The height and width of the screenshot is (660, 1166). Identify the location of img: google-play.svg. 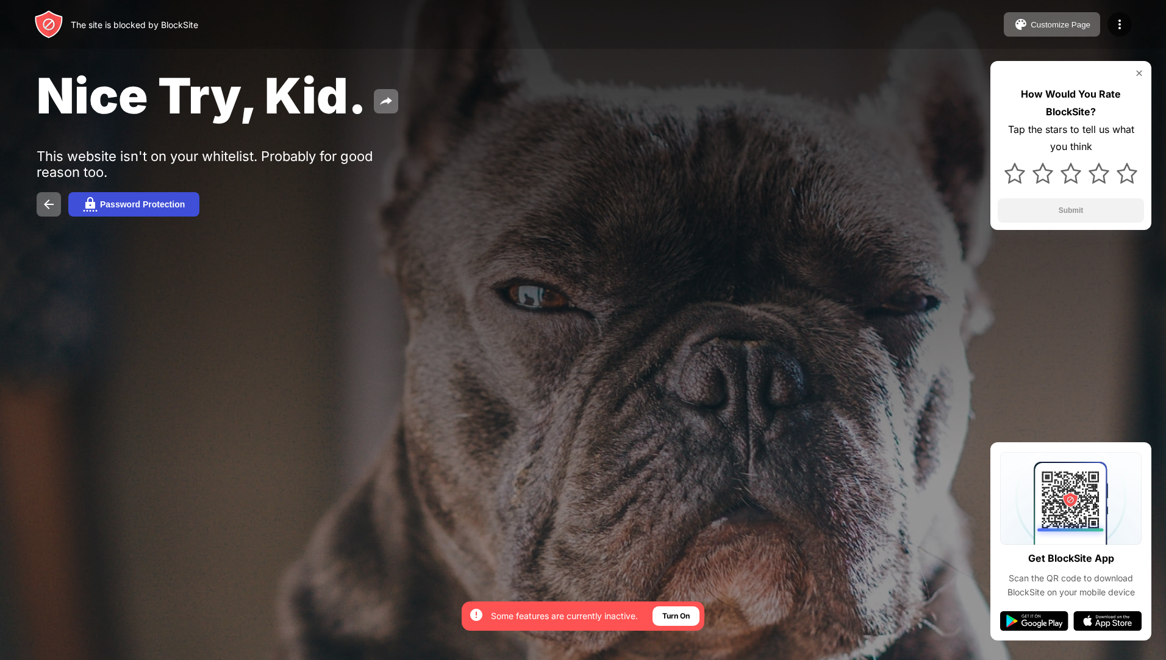
(1034, 621).